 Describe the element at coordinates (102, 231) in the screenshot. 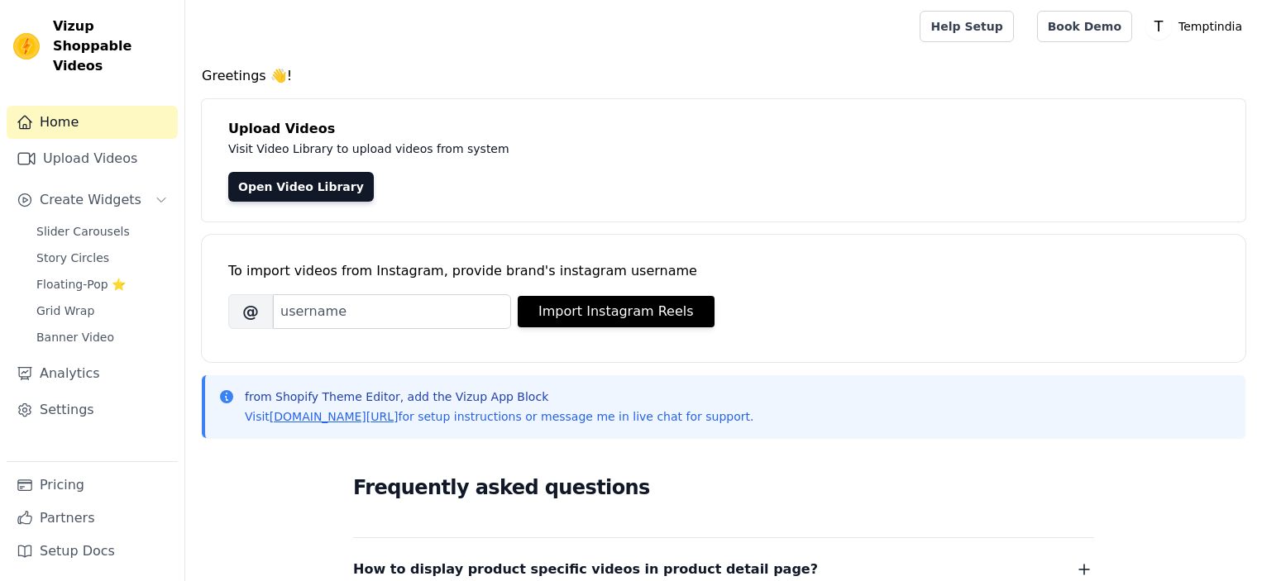

I see `a: Slider Carousels` at that location.